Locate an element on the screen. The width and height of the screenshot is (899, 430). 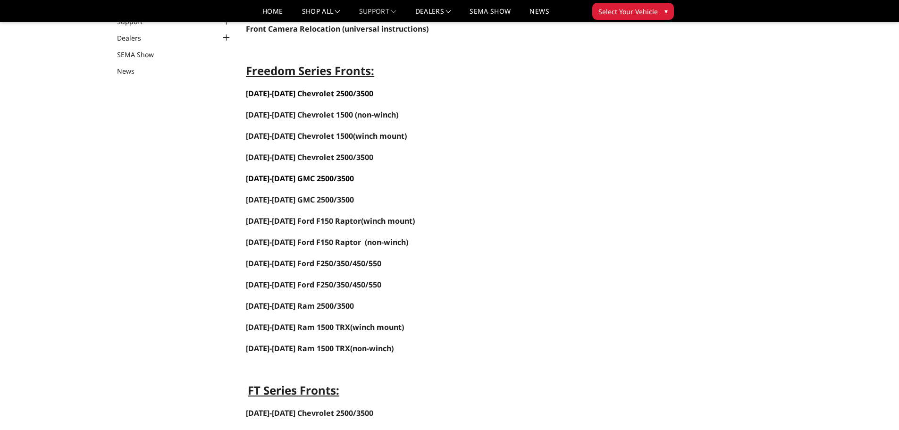
a: Home is located at coordinates (272, 15).